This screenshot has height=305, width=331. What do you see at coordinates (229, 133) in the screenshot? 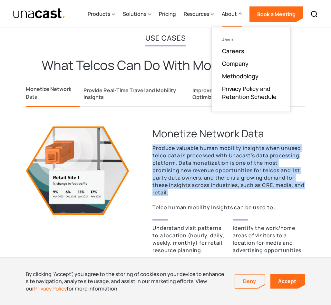
I see `h3: Monetize Network Data` at bounding box center [229, 133].